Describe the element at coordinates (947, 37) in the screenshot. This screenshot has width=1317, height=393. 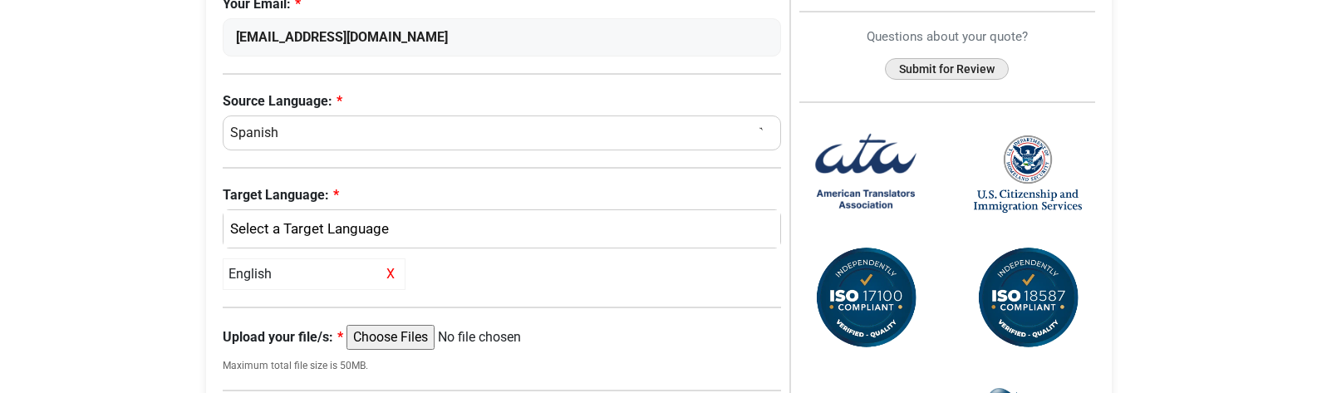
I see `h6: Questions about your quote?` at that location.